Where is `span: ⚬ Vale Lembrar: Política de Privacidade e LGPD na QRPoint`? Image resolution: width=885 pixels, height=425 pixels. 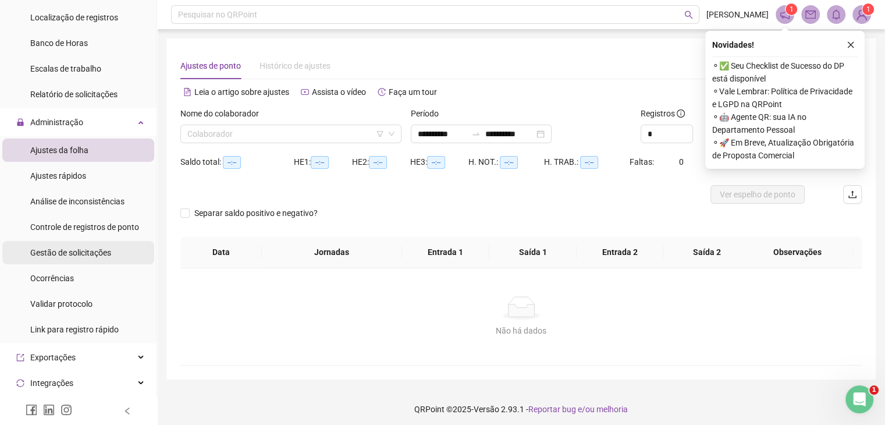 span: ⚬ Vale Lembrar: Política de Privacidade e LGPD na QRPoint is located at coordinates (785, 98).